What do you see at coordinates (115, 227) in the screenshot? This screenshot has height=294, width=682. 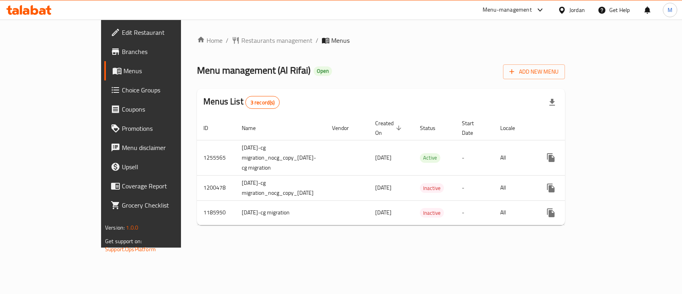 I see `span: Version:` at bounding box center [115, 227].